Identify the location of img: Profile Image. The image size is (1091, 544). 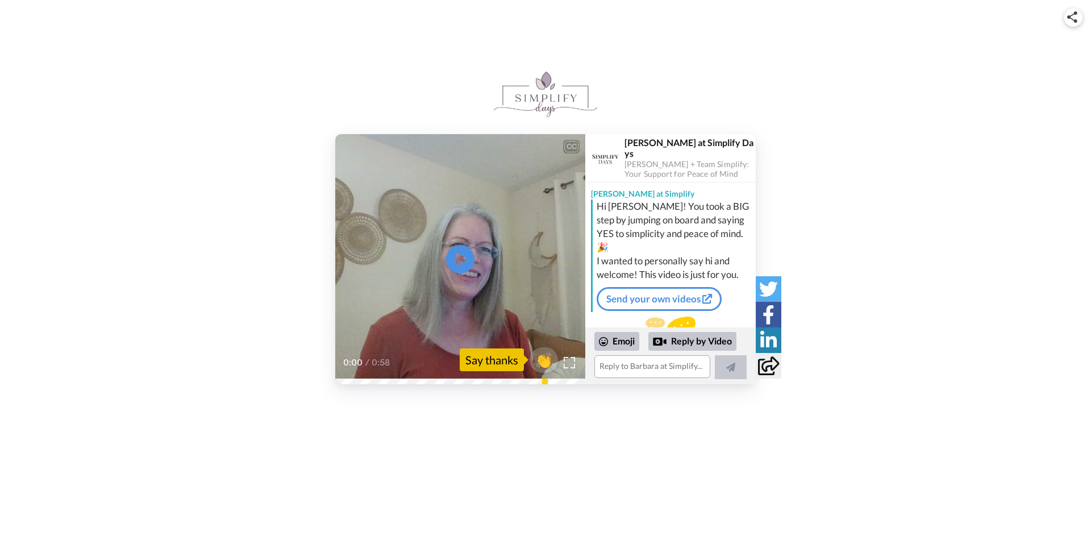
(605, 158).